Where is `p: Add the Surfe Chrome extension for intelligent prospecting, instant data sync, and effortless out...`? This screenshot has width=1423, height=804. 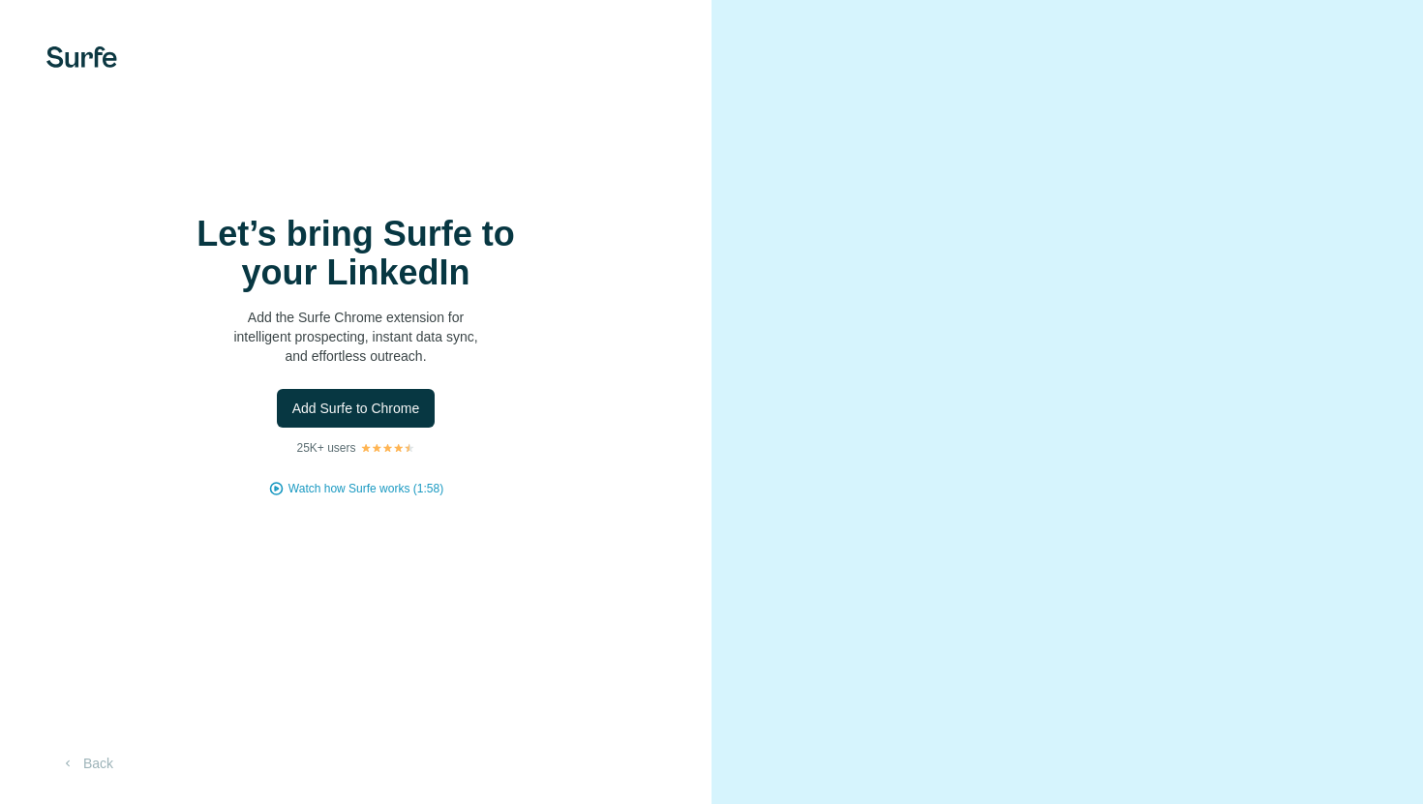 p: Add the Surfe Chrome extension for intelligent prospecting, instant data sync, and effortless out... is located at coordinates (356, 337).